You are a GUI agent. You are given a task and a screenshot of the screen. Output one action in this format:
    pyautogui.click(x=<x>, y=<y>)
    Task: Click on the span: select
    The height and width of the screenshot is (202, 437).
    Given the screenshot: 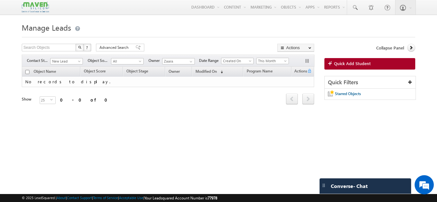 What is the action you would take?
    pyautogui.click(x=53, y=100)
    